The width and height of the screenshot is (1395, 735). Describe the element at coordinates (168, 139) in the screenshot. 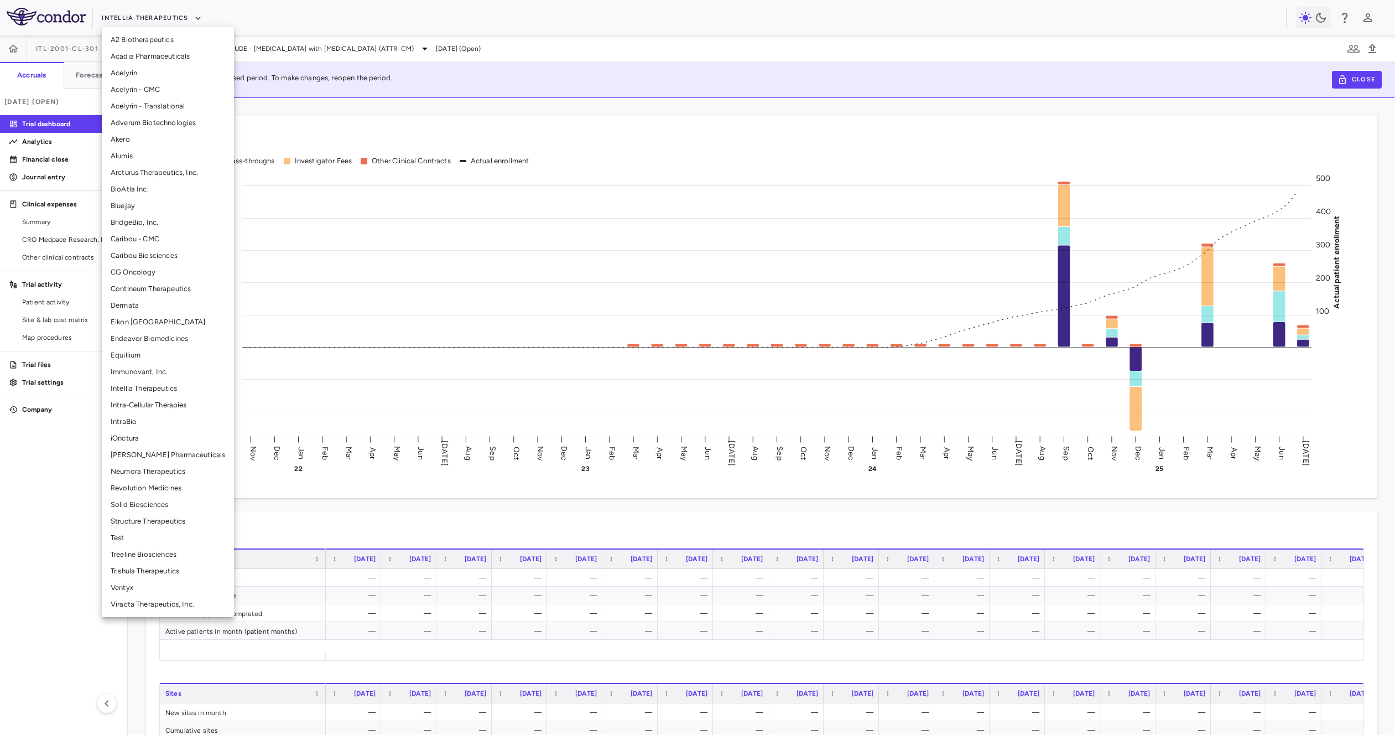

I see `li: Akero` at that location.